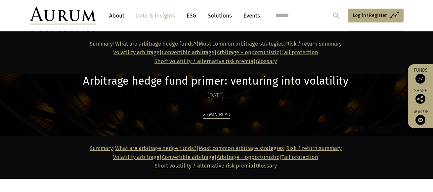  Describe the element at coordinates (420, 99) in the screenshot. I see `img: Share this post` at that location.